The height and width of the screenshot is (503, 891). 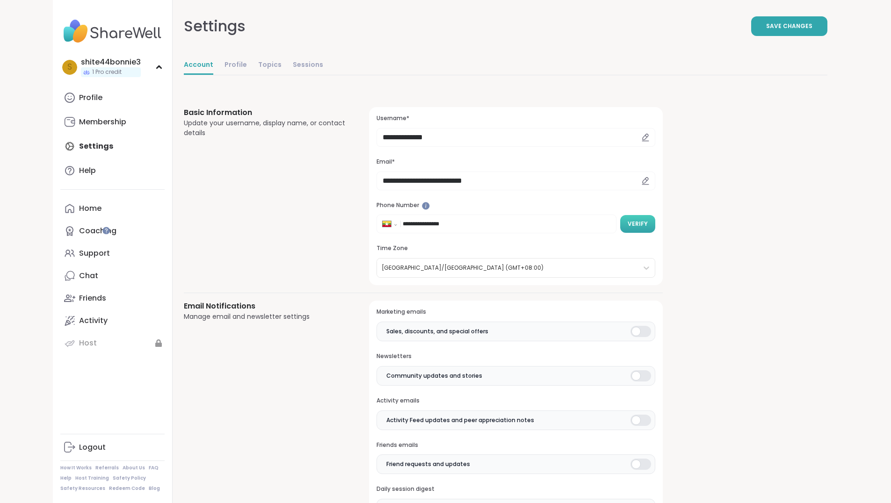 I want to click on a: Membership, so click(x=112, y=122).